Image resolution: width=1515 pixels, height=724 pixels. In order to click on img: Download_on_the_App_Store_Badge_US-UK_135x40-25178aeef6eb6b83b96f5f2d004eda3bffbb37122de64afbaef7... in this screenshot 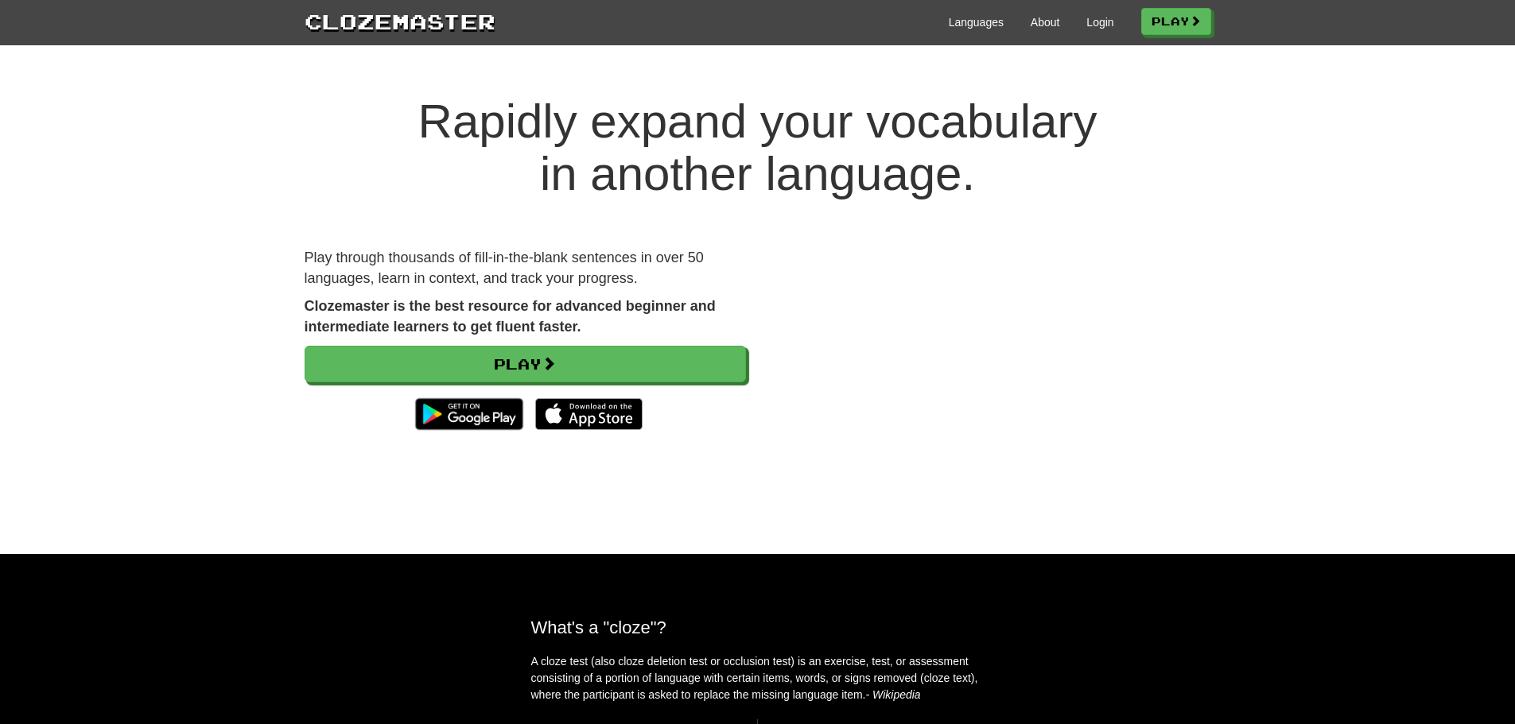, I will do `click(588, 414)`.